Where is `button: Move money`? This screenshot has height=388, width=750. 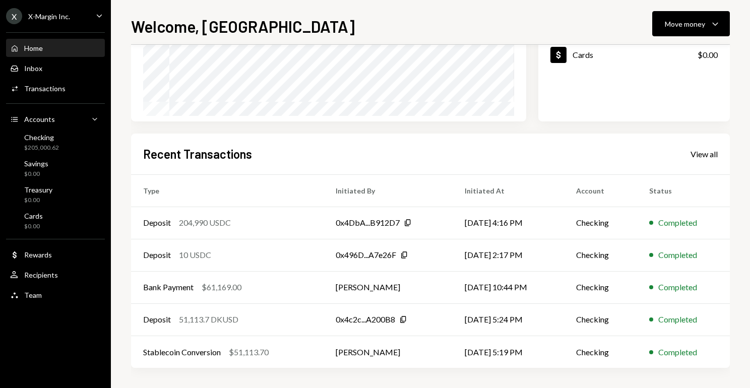
button: Move money is located at coordinates (691, 24).